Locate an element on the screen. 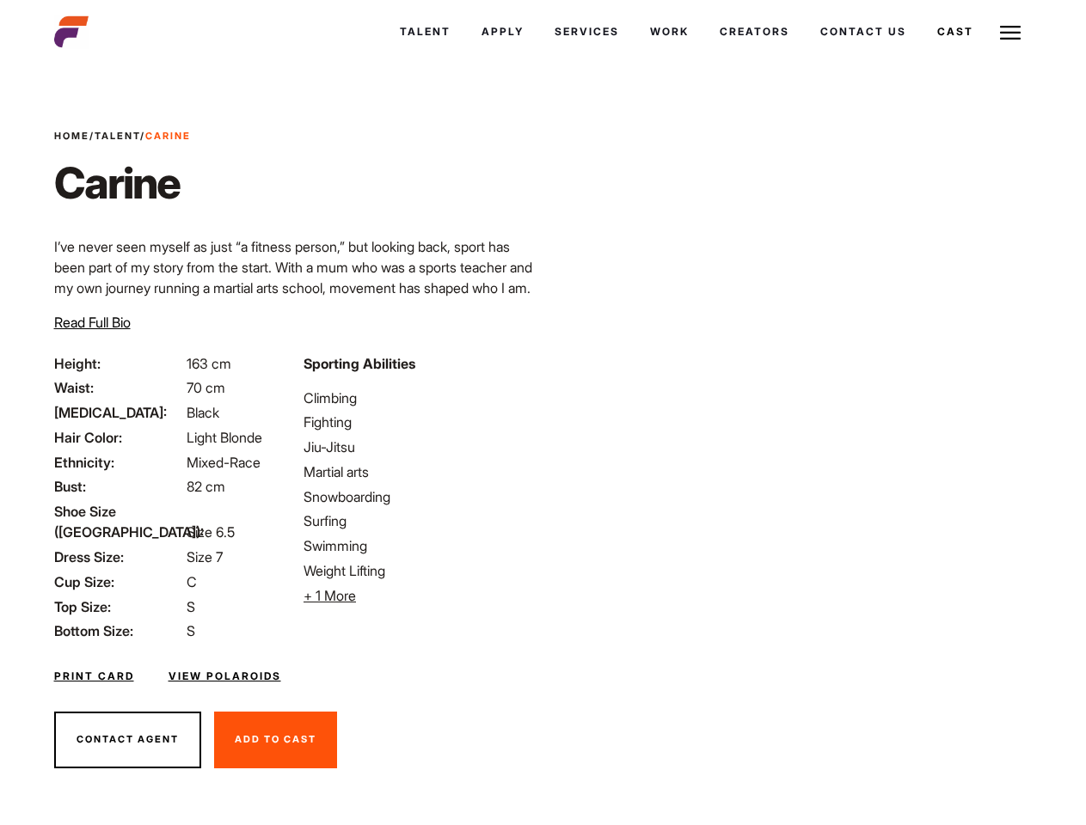 The image size is (1086, 825). img: cropped-aefm-brand-fav-22-square.png is located at coordinates (71, 32).